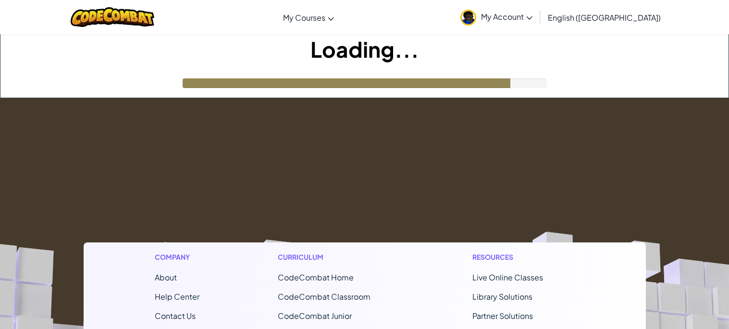 This screenshot has width=729, height=329. I want to click on h1: Curriculum, so click(336, 257).